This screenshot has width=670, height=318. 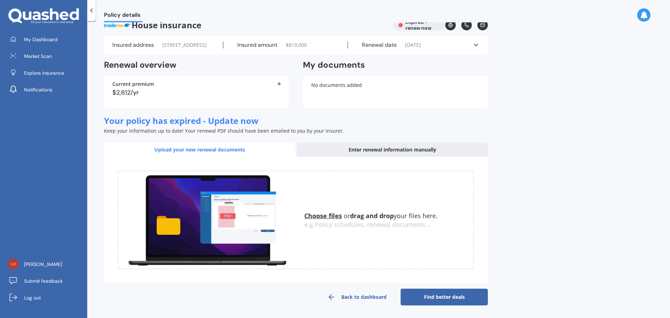 I want to click on div: Current premium, so click(x=196, y=84).